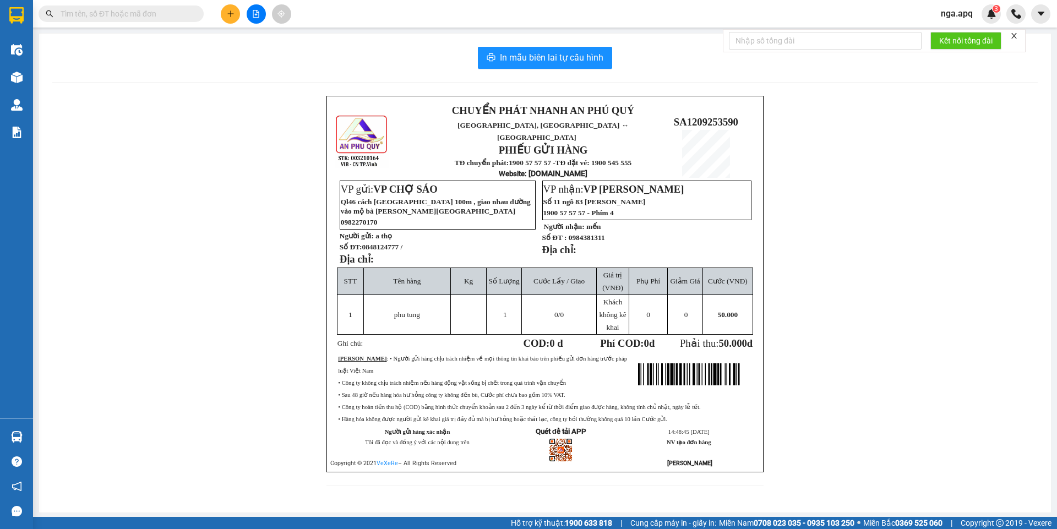 Image resolution: width=1057 pixels, height=529 pixels. I want to click on strong: 1900 633 818, so click(588, 523).